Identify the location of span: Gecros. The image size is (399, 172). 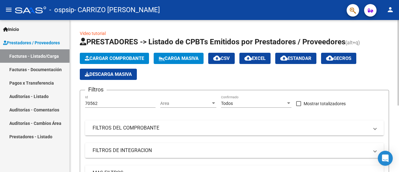
(339, 58).